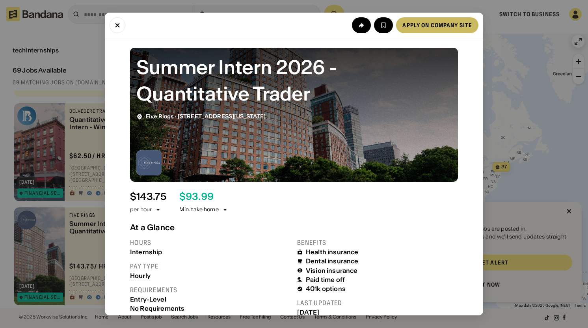  I want to click on div: Dental insurance, so click(332, 261).